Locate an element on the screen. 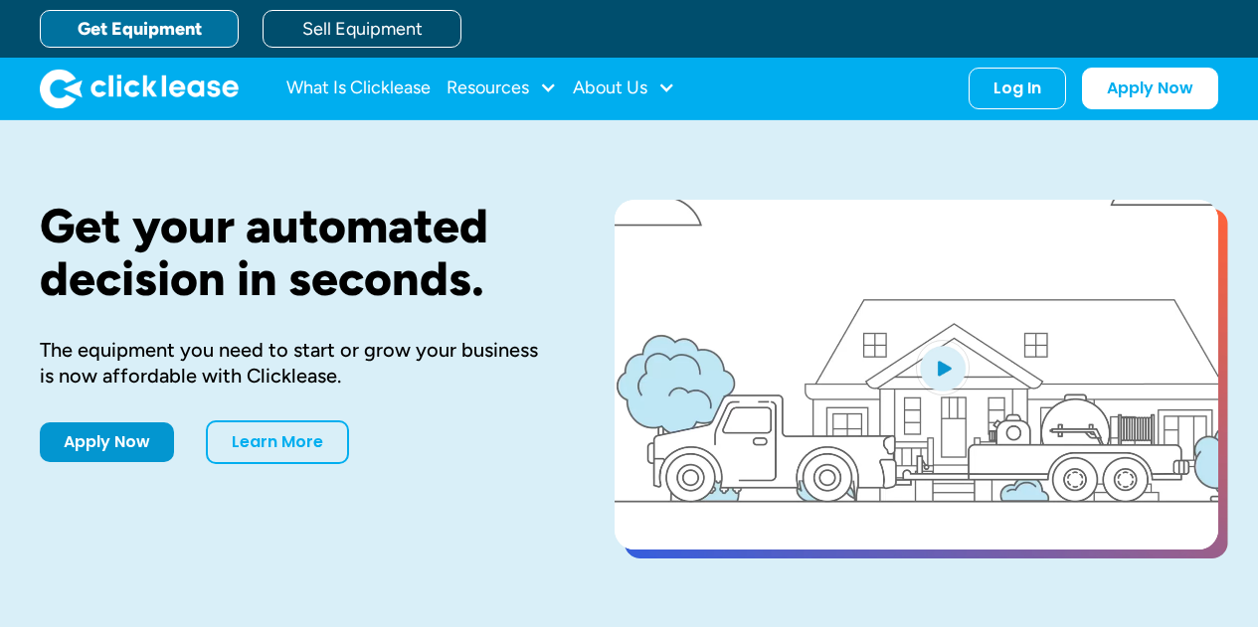  a: open lightbox is located at coordinates (916, 375).